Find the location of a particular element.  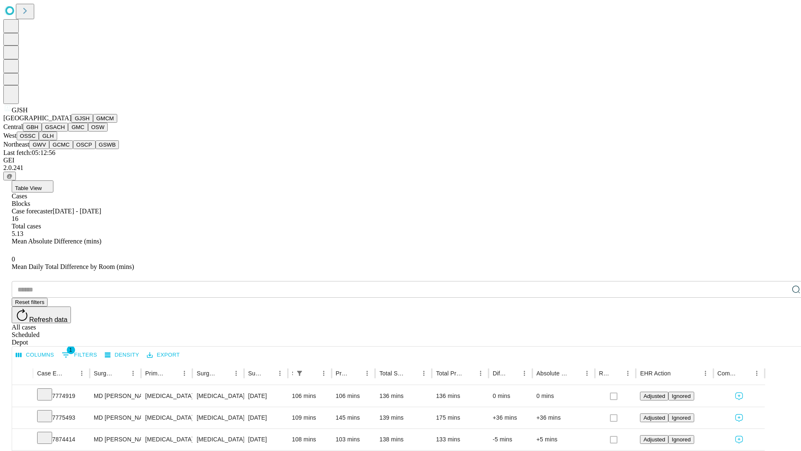

div: 106 mins is located at coordinates (353, 396).